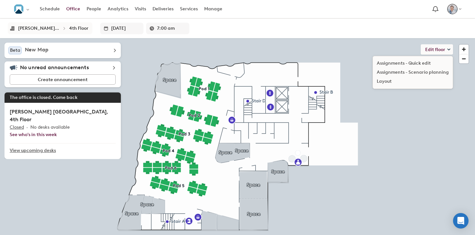 This screenshot has height=235, width=475. Describe the element at coordinates (453, 9) in the screenshot. I see `div: Nicole Fiore` at that location.